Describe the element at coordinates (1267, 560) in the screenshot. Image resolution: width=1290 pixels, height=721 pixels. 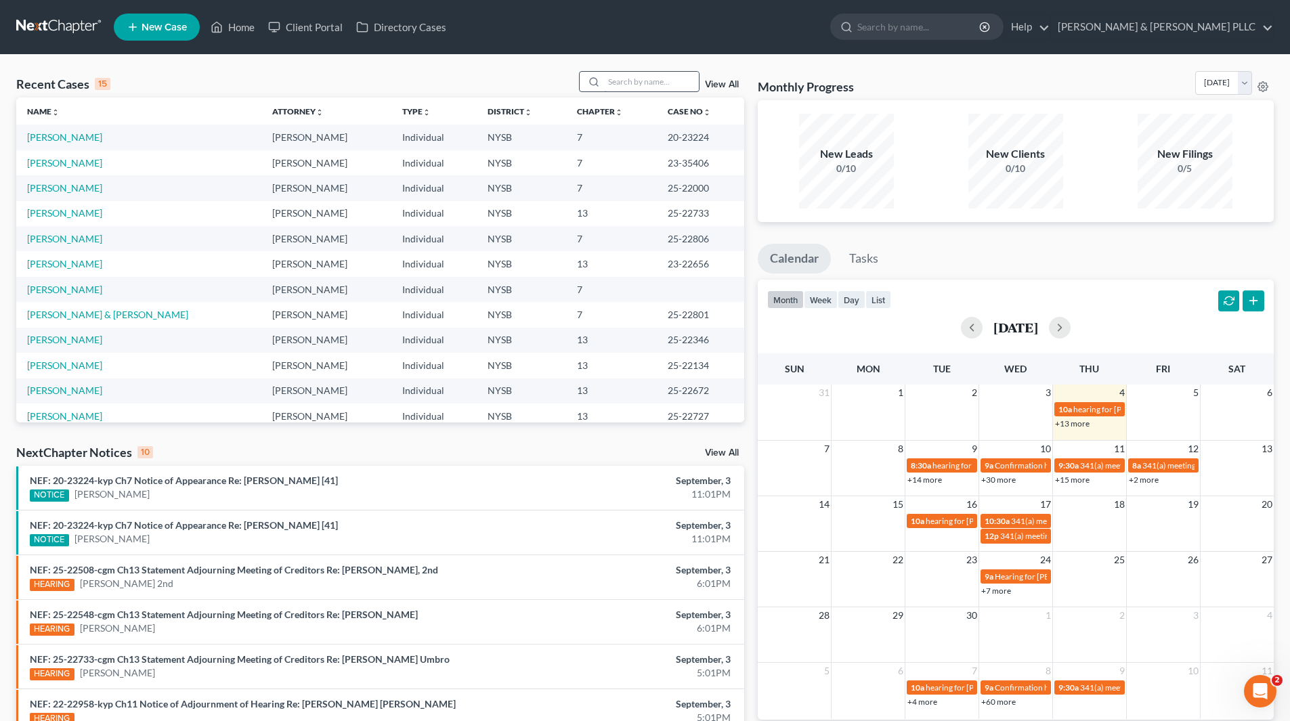
I see `span: 27` at that location.